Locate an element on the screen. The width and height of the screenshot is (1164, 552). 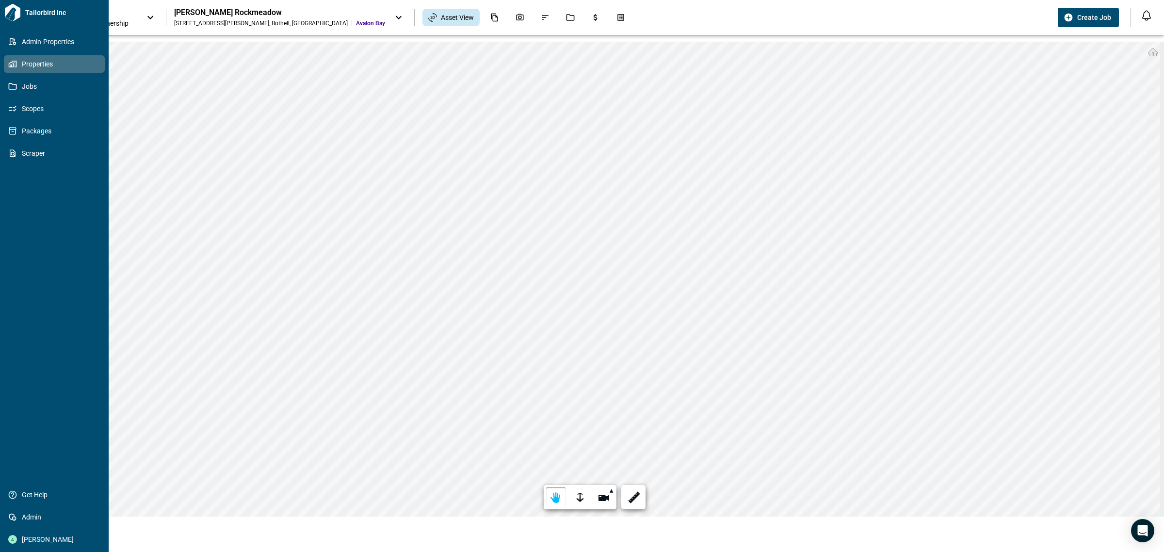
span: Avalon Bay is located at coordinates (371, 23).